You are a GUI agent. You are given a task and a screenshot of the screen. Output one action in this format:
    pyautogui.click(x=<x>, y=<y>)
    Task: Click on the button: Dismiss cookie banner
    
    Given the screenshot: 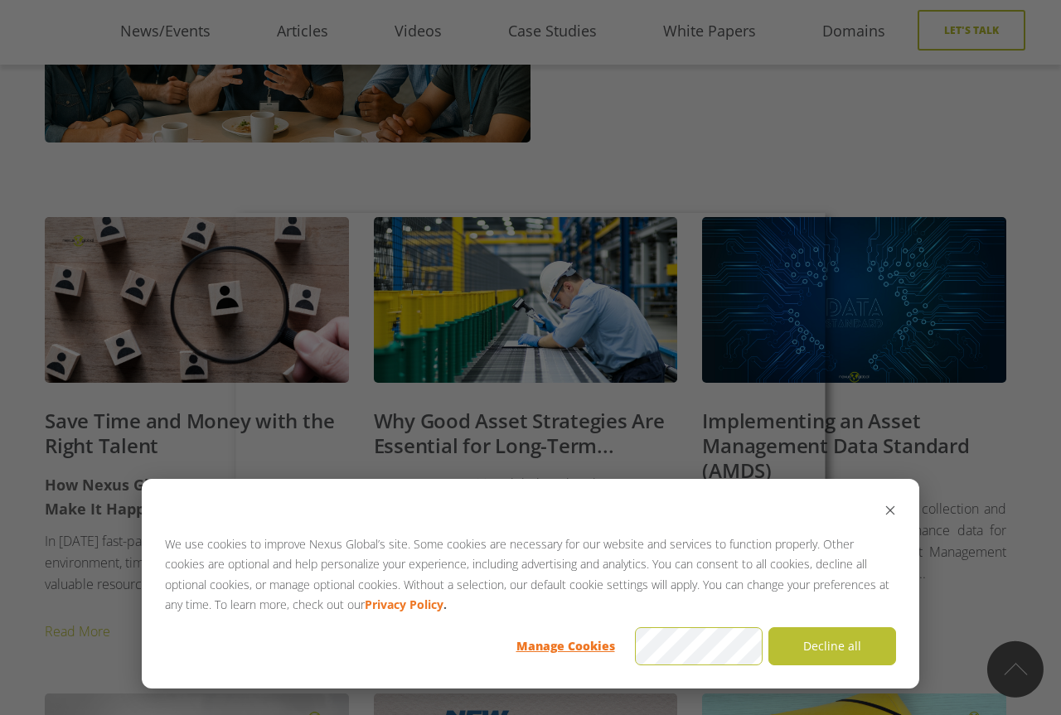 What is the action you would take?
    pyautogui.click(x=890, y=512)
    